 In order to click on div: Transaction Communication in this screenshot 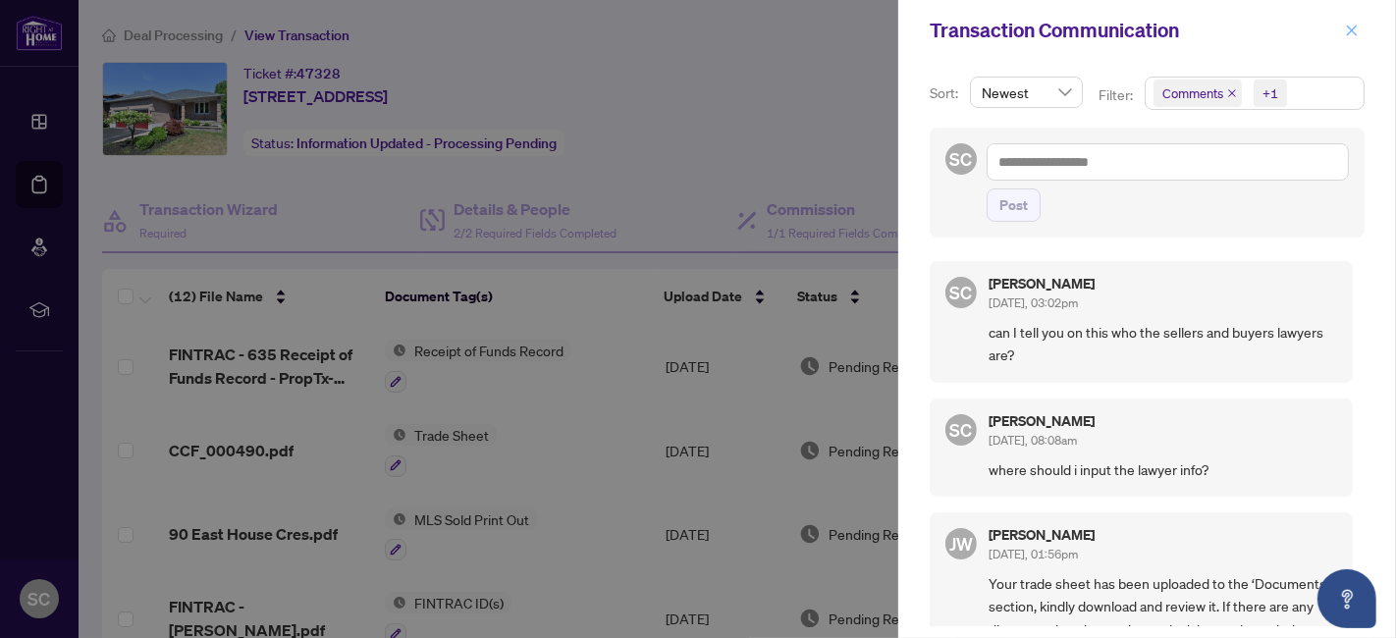, I will do `click(1134, 30)`.